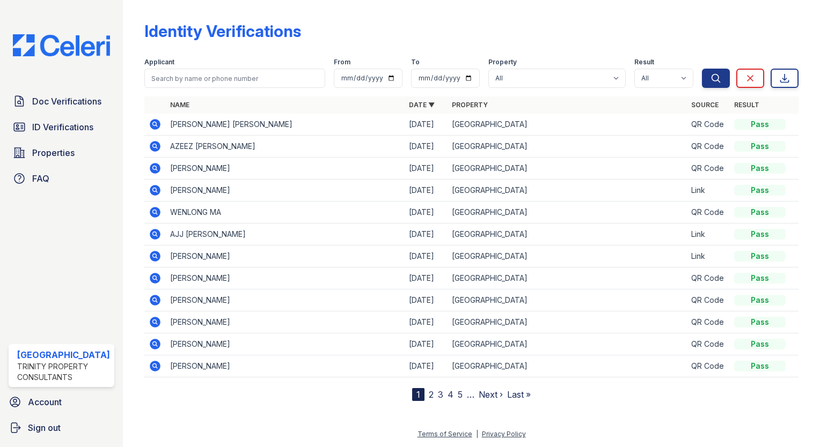 Image resolution: width=820 pixels, height=447 pixels. I want to click on label: To, so click(415, 62).